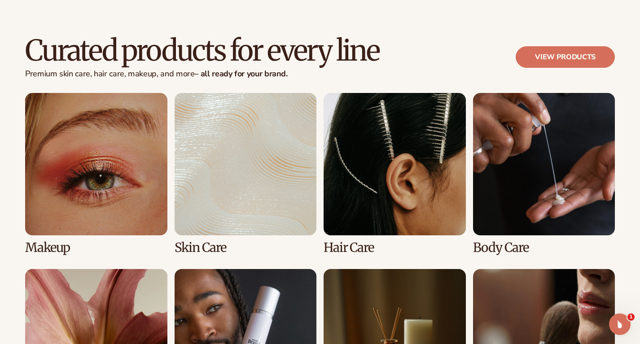 Image resolution: width=640 pixels, height=344 pixels. What do you see at coordinates (241, 74) in the screenshot?
I see `strong: – all ready for your brand.` at bounding box center [241, 74].